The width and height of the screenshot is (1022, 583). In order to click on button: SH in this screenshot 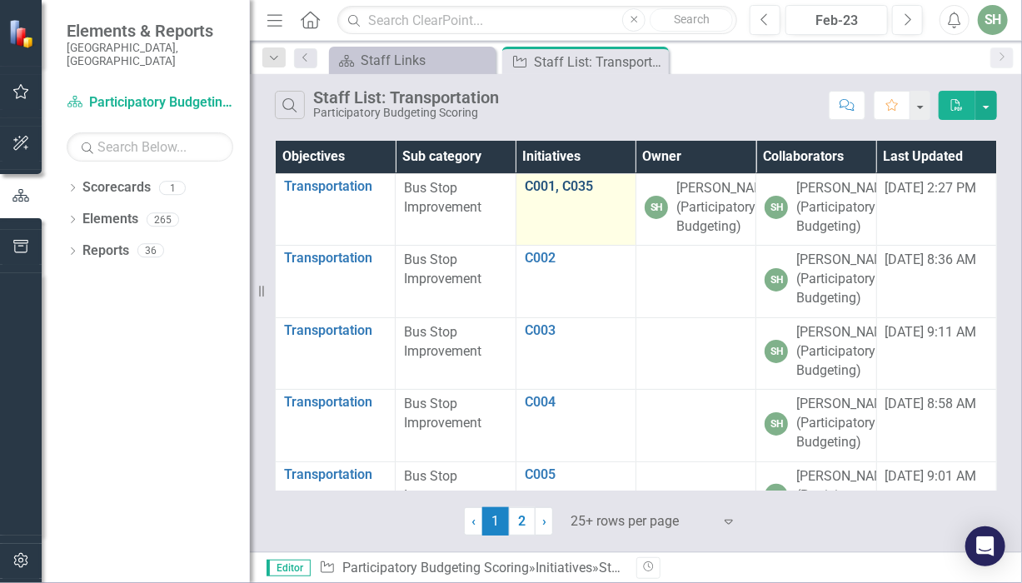, I will do `click(993, 20)`.